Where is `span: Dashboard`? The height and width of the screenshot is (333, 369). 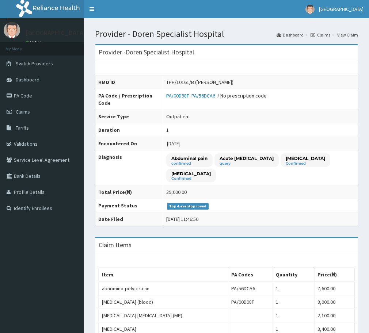 span: Dashboard is located at coordinates (27, 80).